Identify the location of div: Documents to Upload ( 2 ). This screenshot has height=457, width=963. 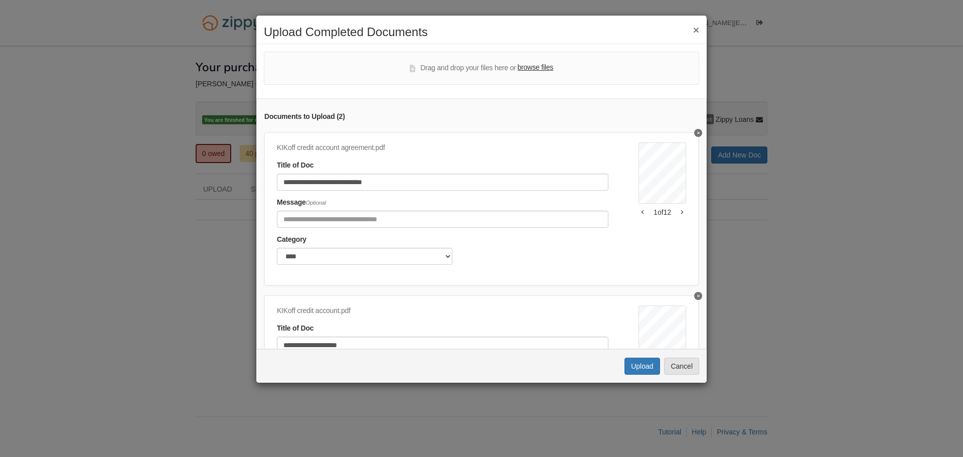
(481, 117).